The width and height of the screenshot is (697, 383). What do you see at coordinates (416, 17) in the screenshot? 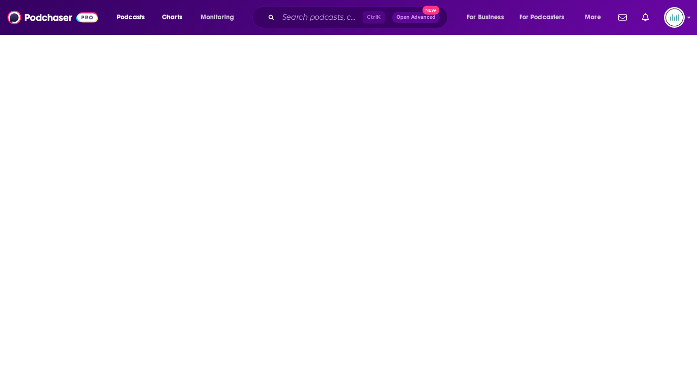
I see `button: Open AdvancedNew` at bounding box center [416, 17].